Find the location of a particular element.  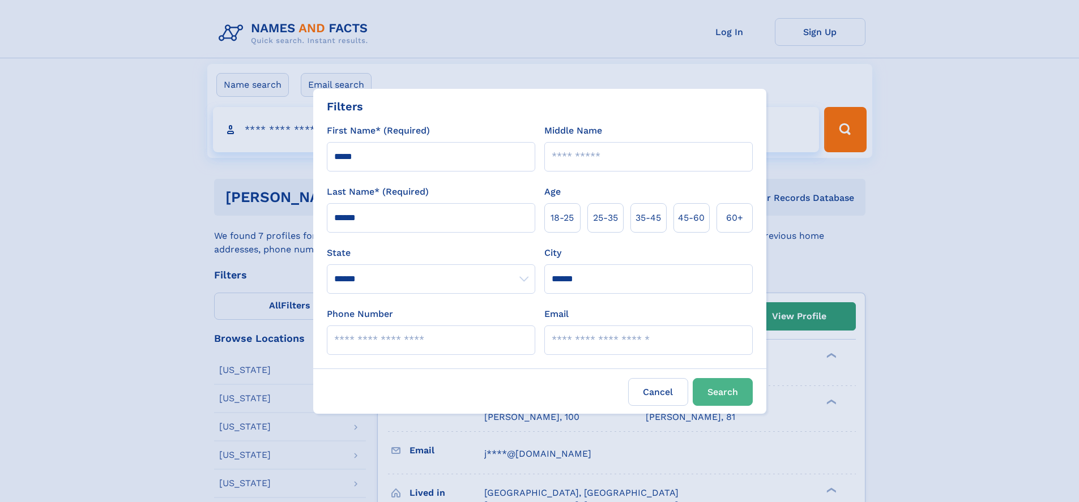

span: 25‑35 is located at coordinates (605, 218).